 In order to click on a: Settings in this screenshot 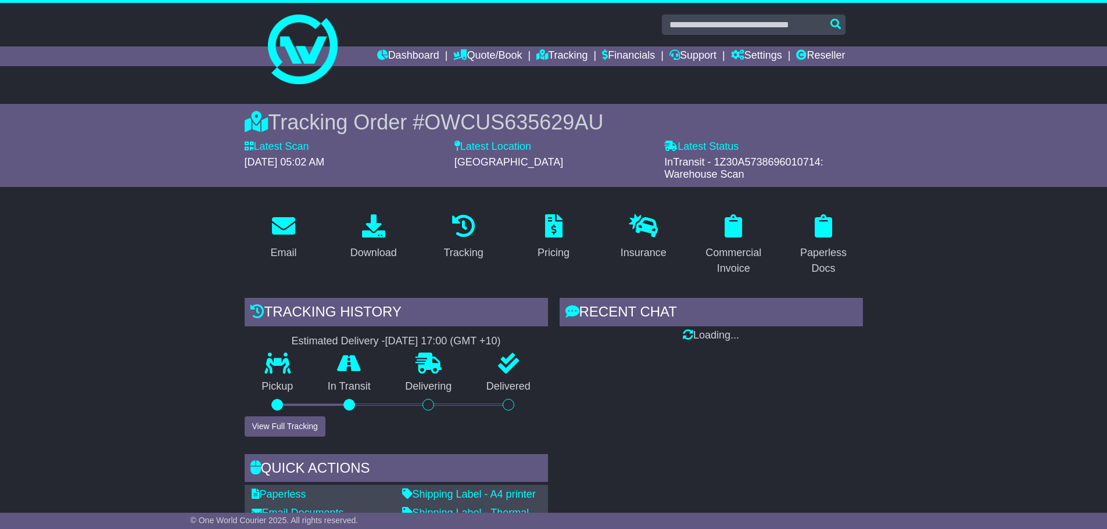, I will do `click(757, 56)`.